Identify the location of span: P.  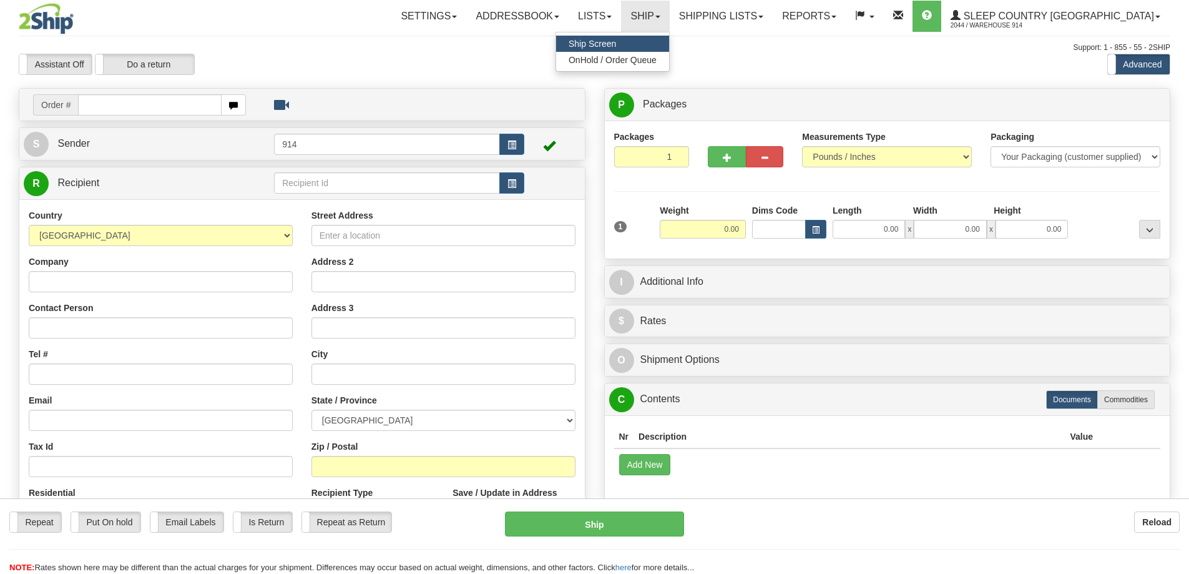
(622, 105).